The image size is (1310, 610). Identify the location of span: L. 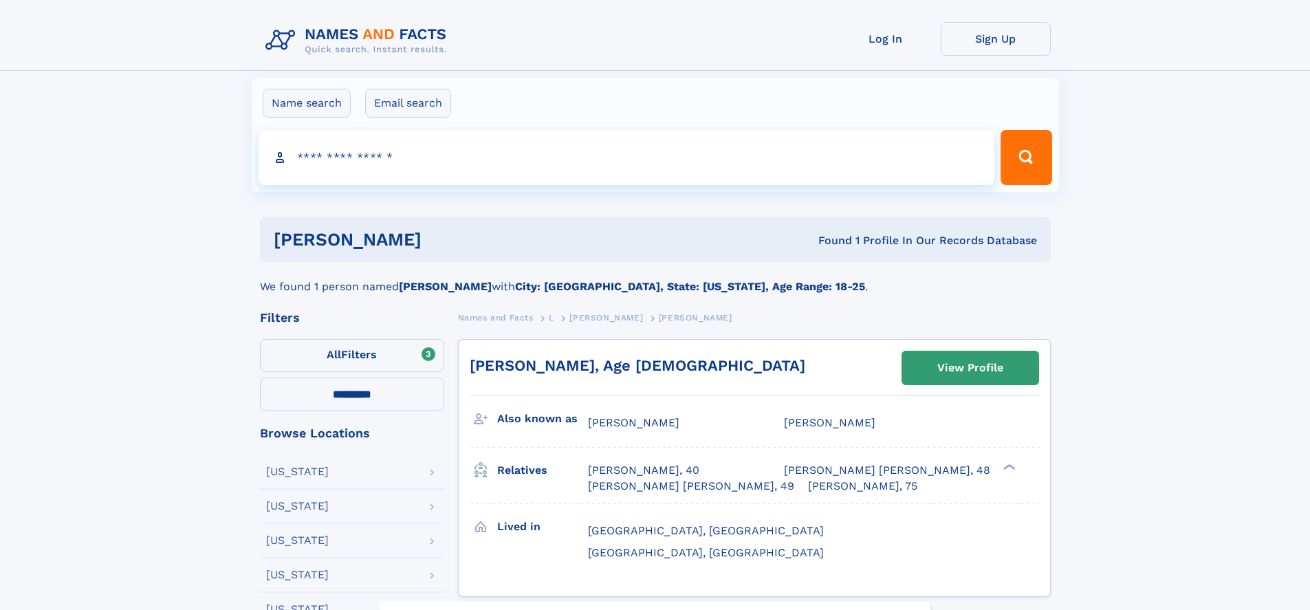
(552, 318).